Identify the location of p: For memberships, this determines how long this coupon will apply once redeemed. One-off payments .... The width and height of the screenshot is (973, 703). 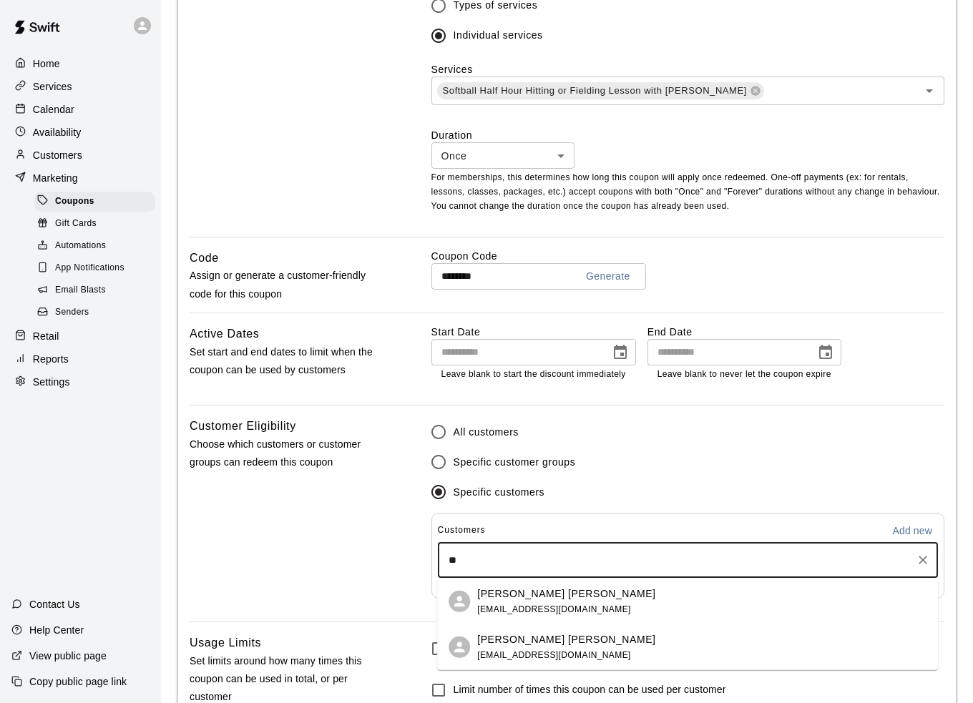
(687, 192).